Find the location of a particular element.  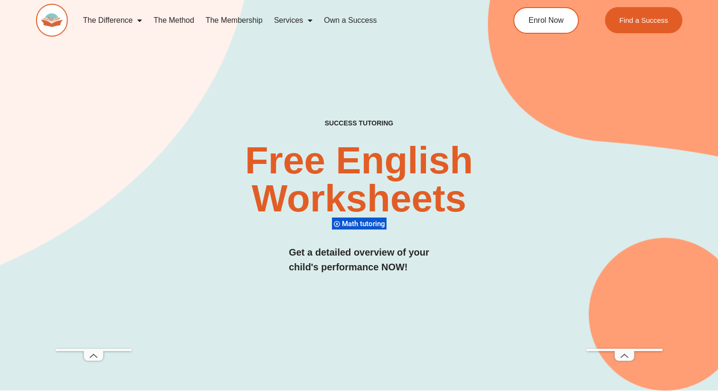

a: Find a Success is located at coordinates (644, 20).